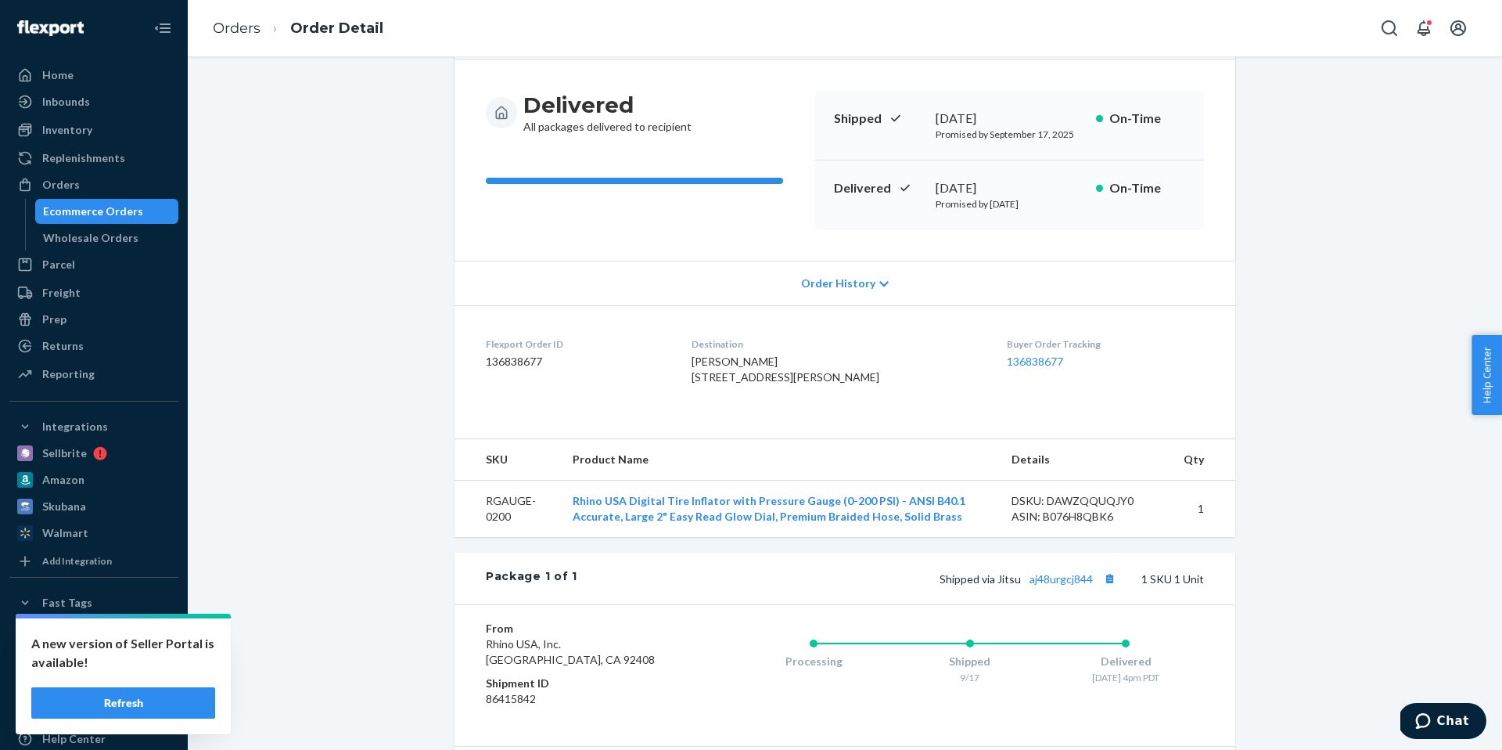  Describe the element at coordinates (94, 102) in the screenshot. I see `a: Inbounds` at that location.